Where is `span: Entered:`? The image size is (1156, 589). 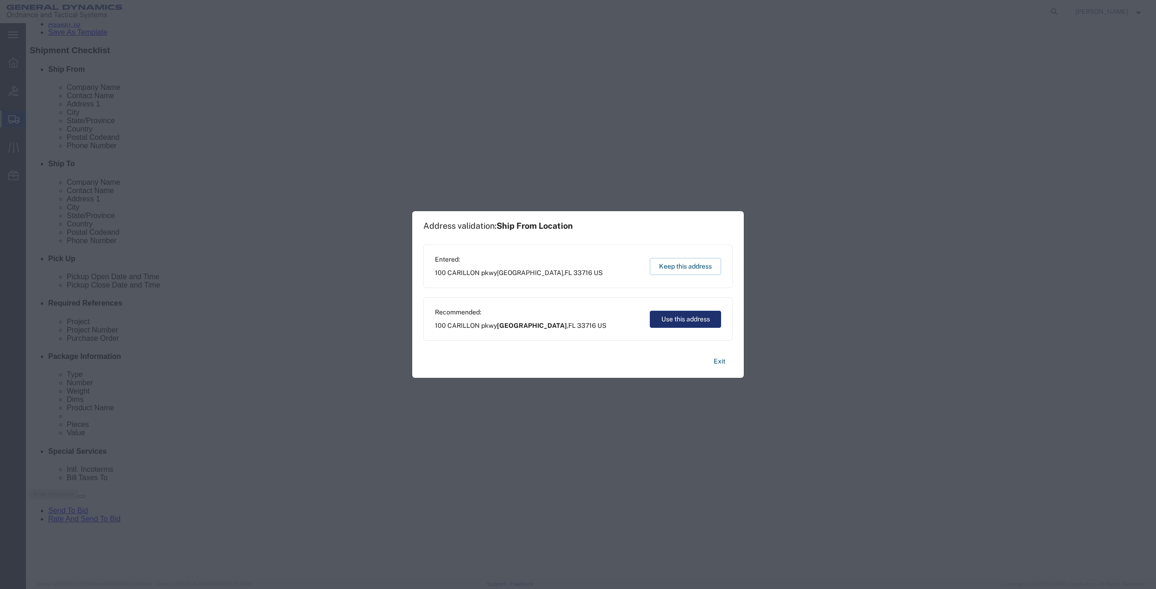
span: Entered: is located at coordinates (519, 259).